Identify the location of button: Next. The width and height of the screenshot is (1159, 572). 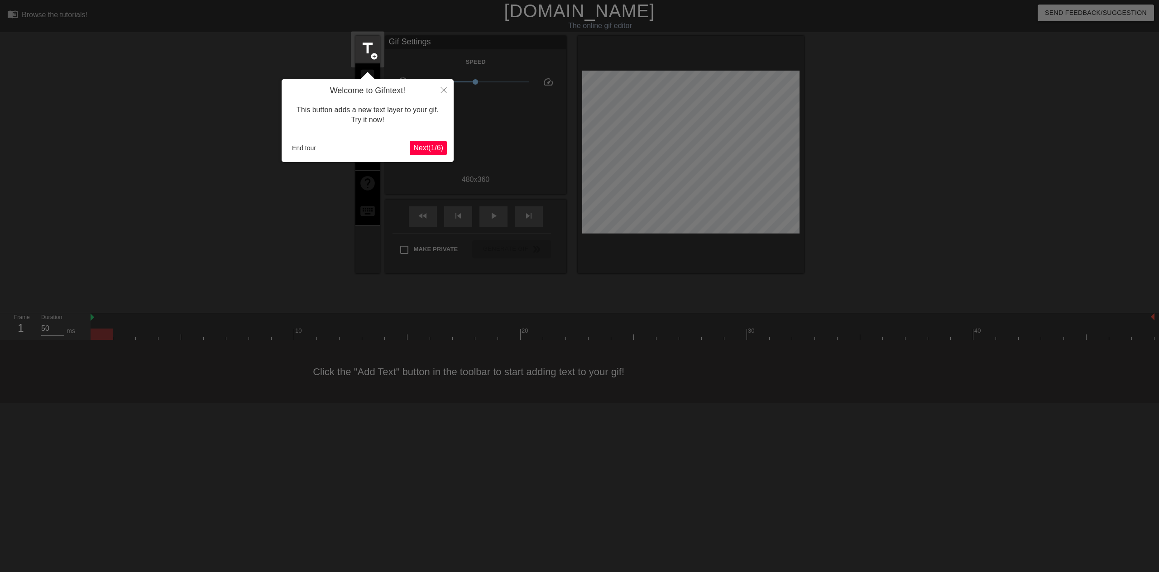
(428, 148).